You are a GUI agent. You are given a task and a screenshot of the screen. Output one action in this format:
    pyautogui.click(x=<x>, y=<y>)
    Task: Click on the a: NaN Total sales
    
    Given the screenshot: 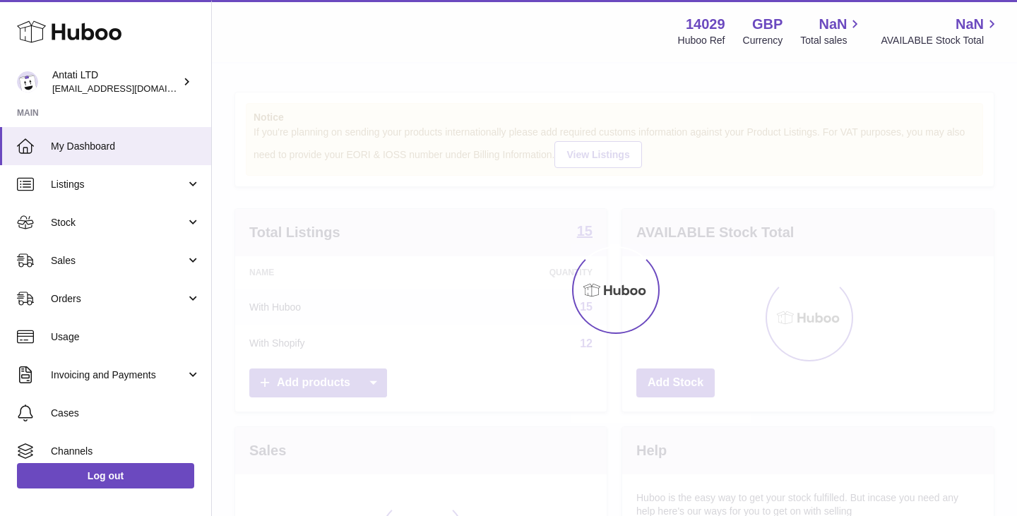 What is the action you would take?
    pyautogui.click(x=831, y=31)
    